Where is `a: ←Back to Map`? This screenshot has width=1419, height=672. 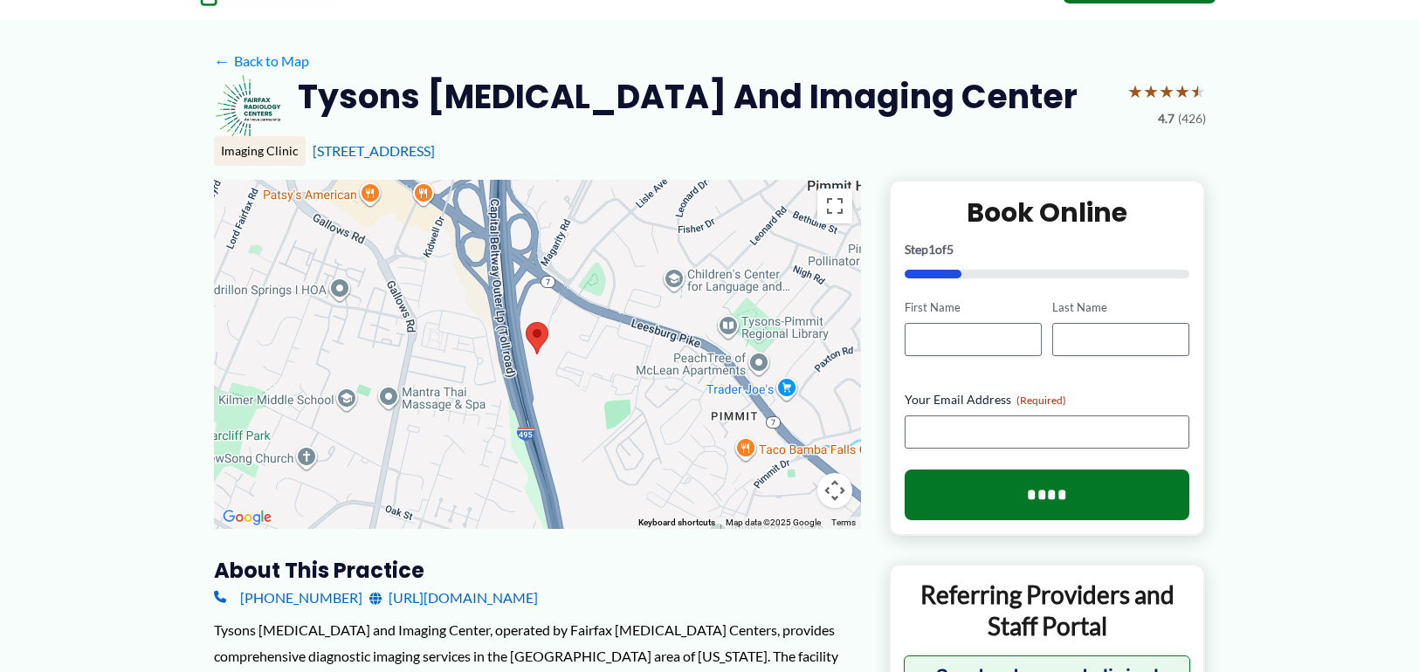
a: ←Back to Map is located at coordinates (261, 61).